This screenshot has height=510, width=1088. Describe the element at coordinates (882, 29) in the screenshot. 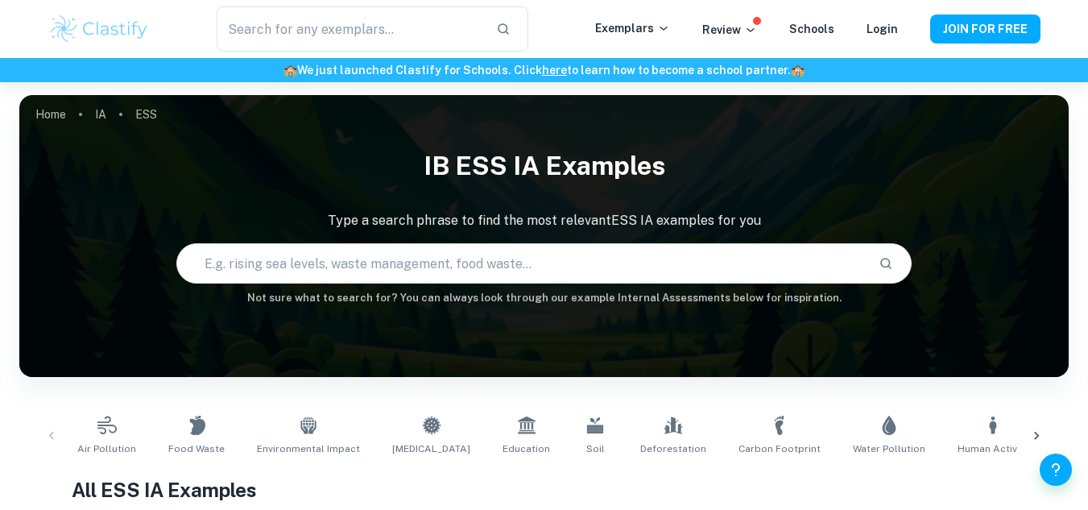

I see `a: Login` at that location.